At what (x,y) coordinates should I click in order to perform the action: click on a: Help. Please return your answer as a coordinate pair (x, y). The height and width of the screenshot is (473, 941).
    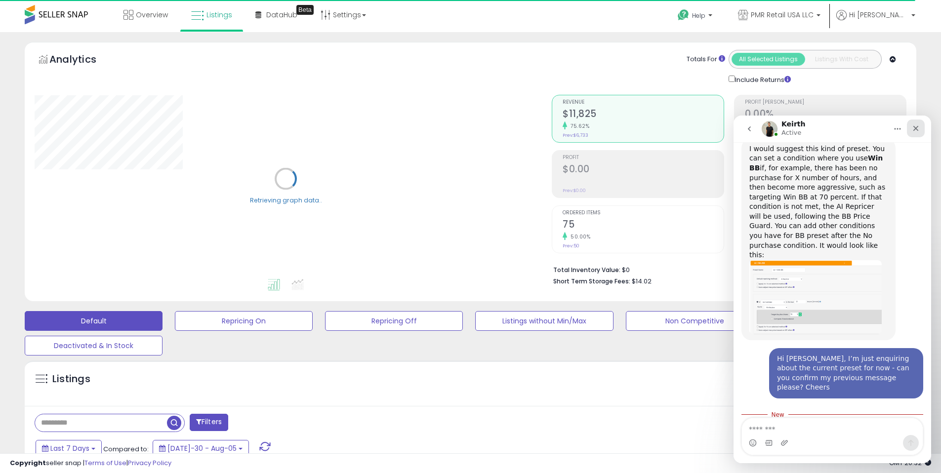
    Looking at the image, I should click on (696, 17).